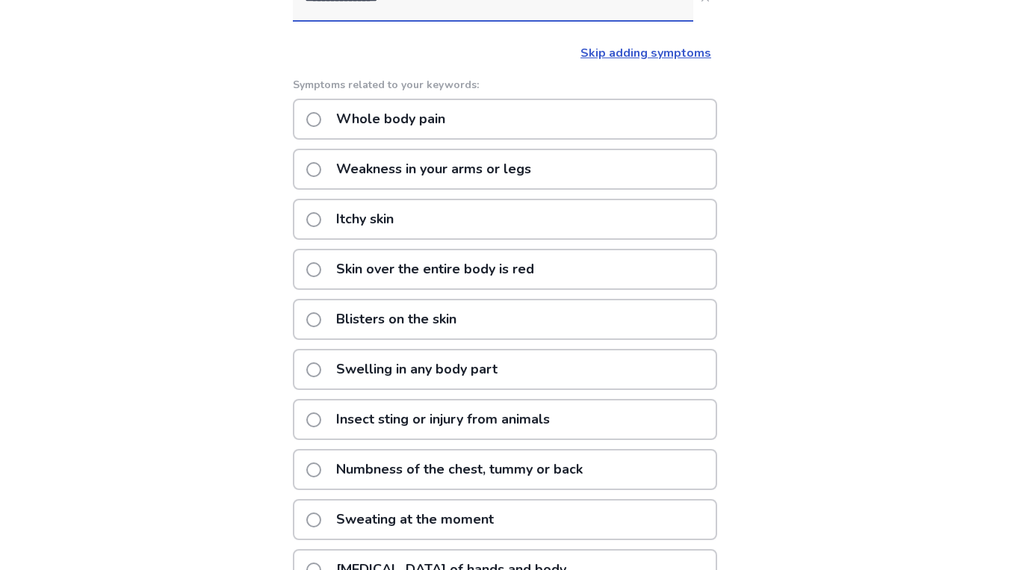 This screenshot has height=570, width=1010. I want to click on p: Skin over the entire body is red, so click(435, 269).